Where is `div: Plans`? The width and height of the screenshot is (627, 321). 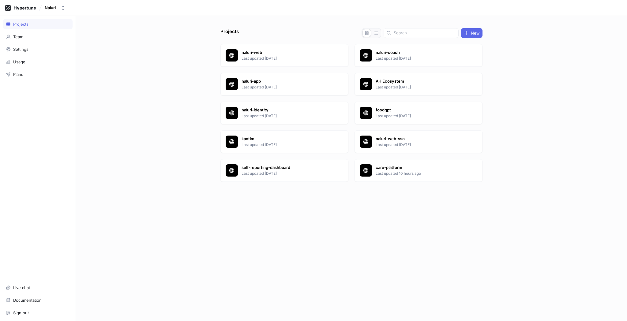
div: Plans is located at coordinates (18, 74).